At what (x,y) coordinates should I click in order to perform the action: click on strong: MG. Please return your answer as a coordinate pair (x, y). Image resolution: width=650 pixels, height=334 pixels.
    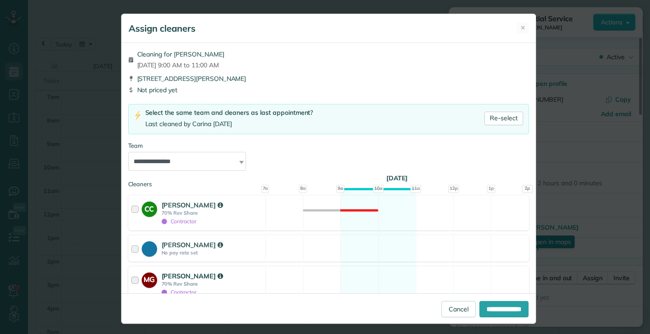
    Looking at the image, I should click on (149, 278).